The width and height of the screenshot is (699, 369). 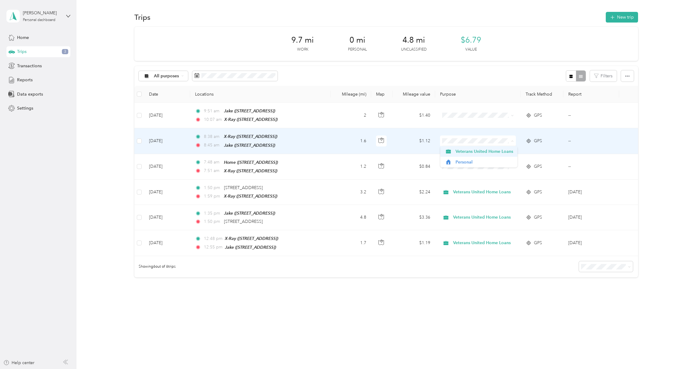 I want to click on span: 3, so click(x=65, y=52).